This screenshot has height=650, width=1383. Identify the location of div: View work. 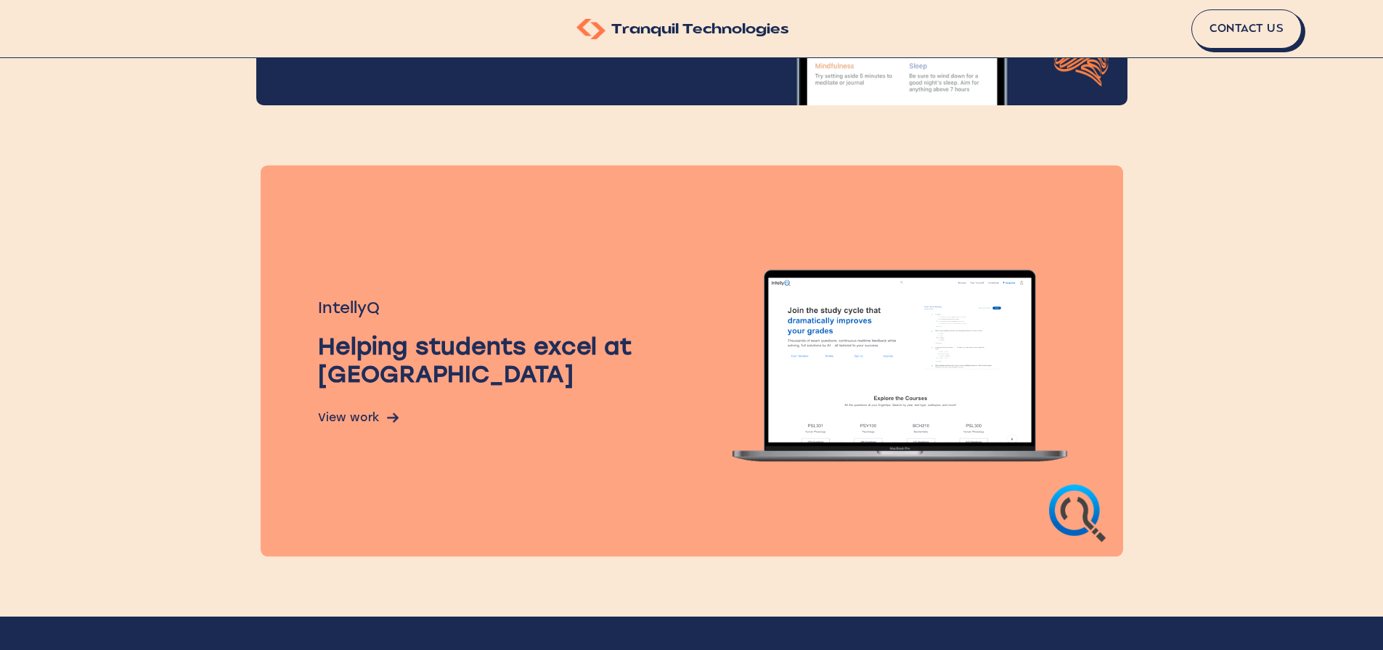
(358, 417).